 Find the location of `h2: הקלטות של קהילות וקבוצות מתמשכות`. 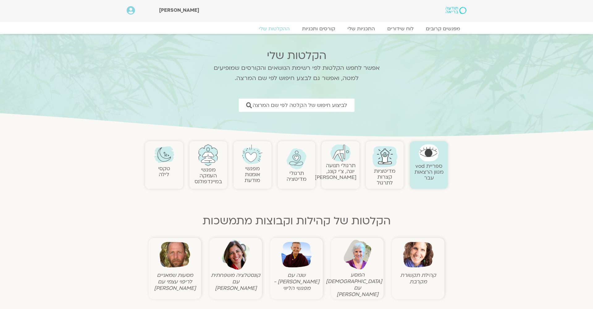

h2: הקלטות של קהילות וקבוצות מתמשכות is located at coordinates (296, 221).